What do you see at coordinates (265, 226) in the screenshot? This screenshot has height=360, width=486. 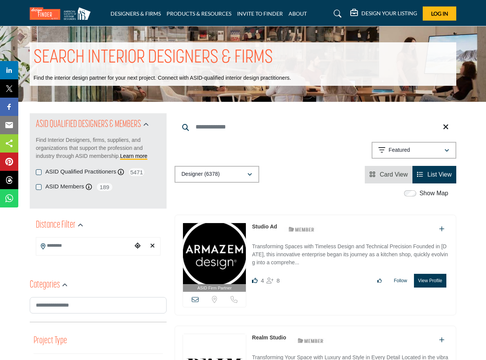 I see `p: Studio Ad` at bounding box center [265, 226].